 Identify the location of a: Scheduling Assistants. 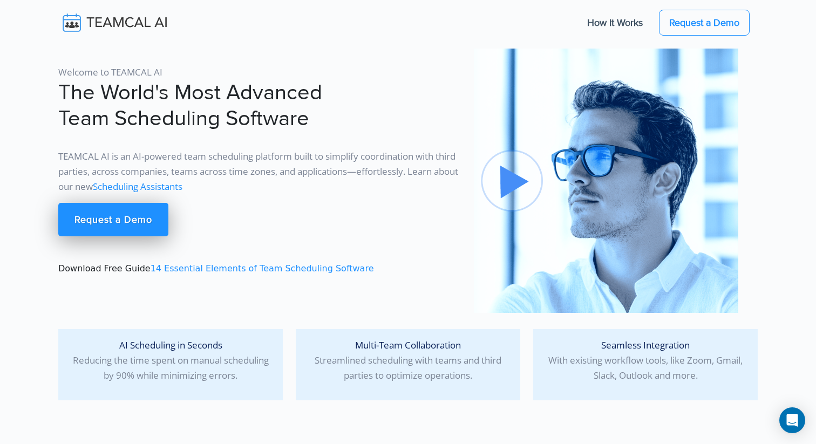
(138, 186).